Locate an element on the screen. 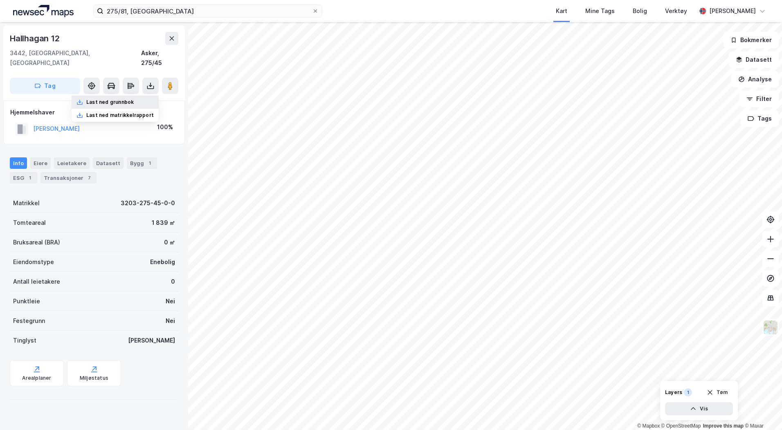  div: 100% is located at coordinates (165, 127).